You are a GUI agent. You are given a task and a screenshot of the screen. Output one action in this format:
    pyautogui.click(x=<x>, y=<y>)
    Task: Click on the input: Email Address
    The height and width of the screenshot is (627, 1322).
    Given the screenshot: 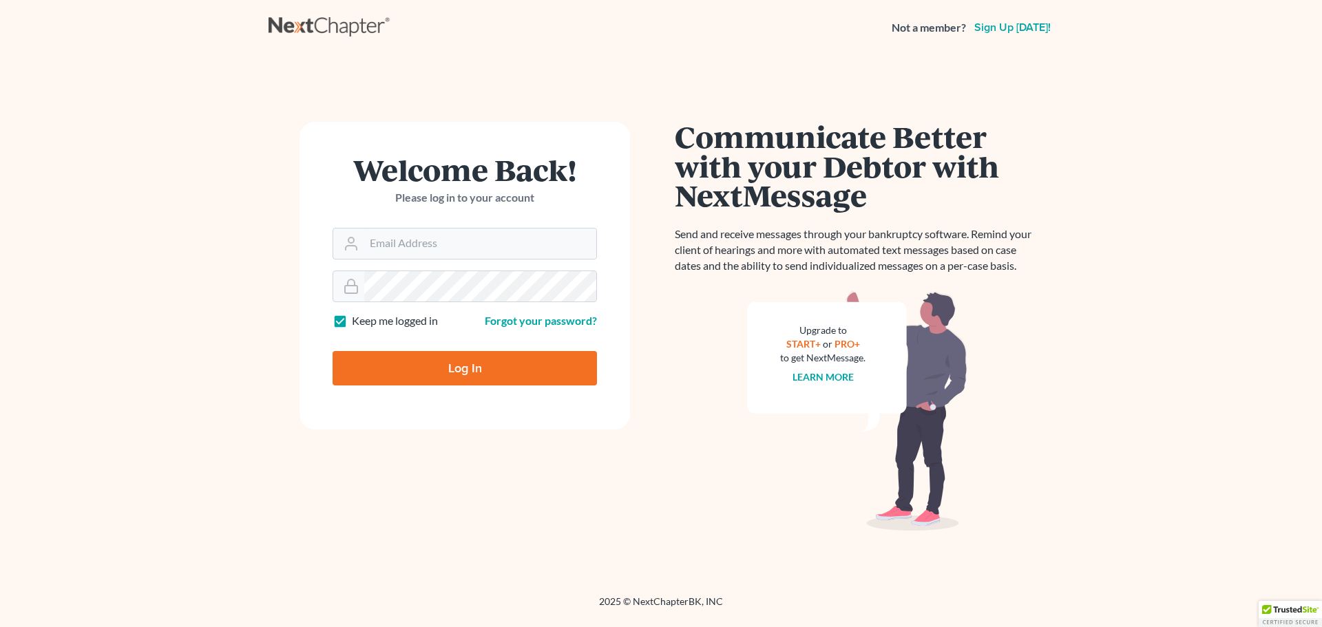 What is the action you would take?
    pyautogui.click(x=480, y=244)
    